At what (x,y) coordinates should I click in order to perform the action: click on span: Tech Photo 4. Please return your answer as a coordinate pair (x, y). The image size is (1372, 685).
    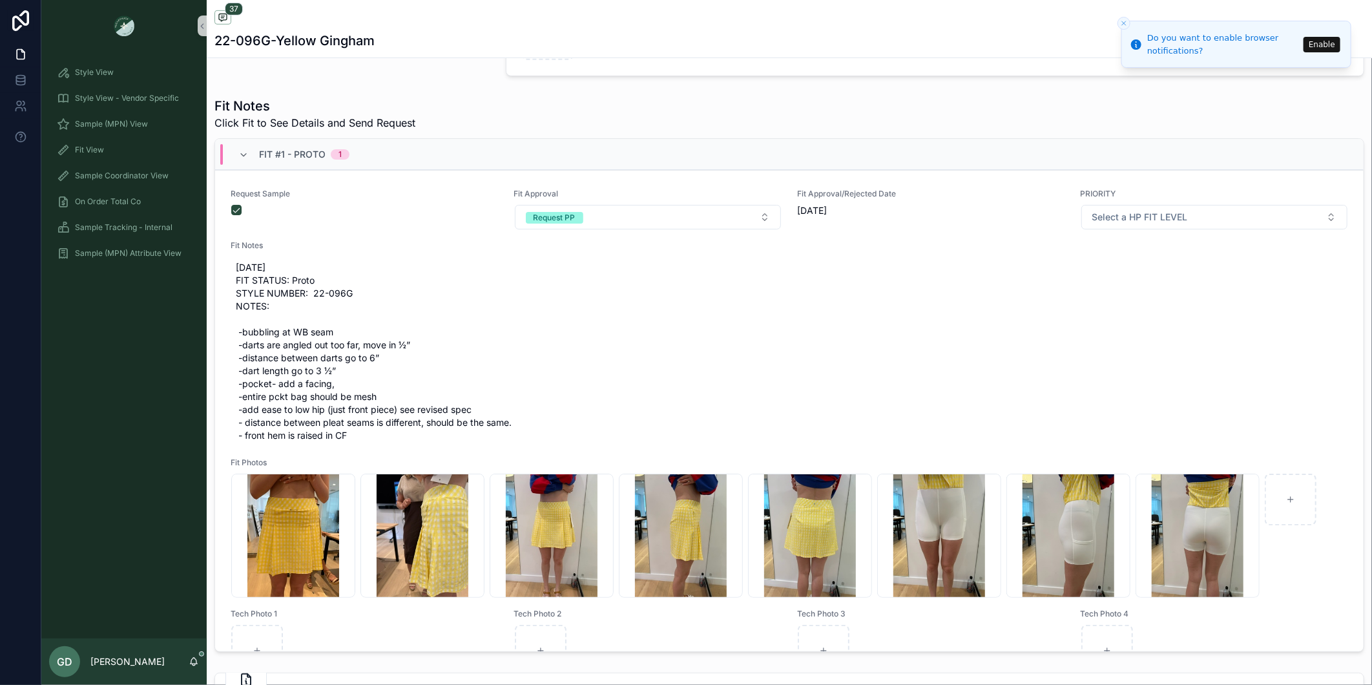
    Looking at the image, I should click on (1214, 614).